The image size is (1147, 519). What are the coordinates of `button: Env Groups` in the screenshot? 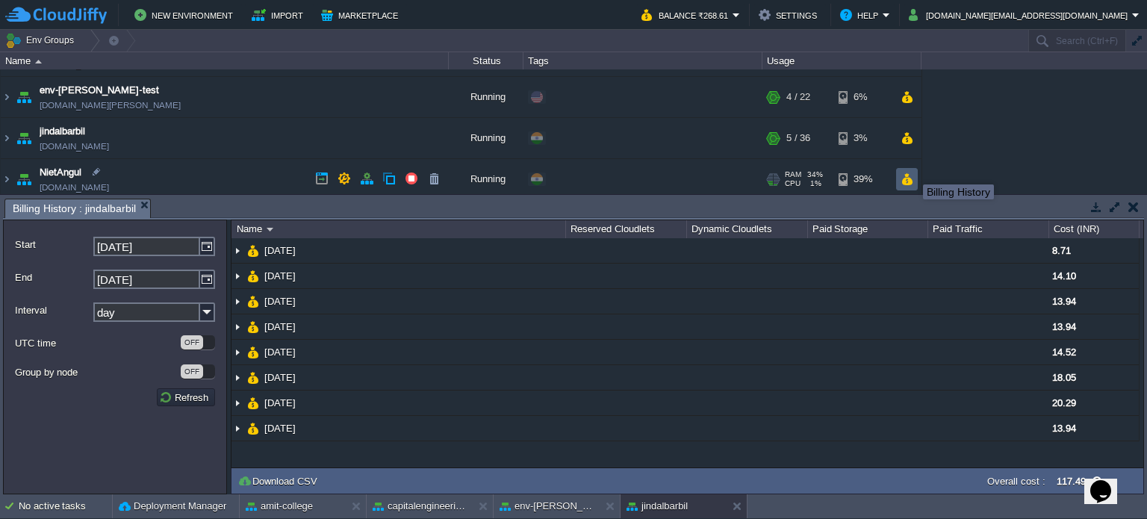 It's located at (42, 40).